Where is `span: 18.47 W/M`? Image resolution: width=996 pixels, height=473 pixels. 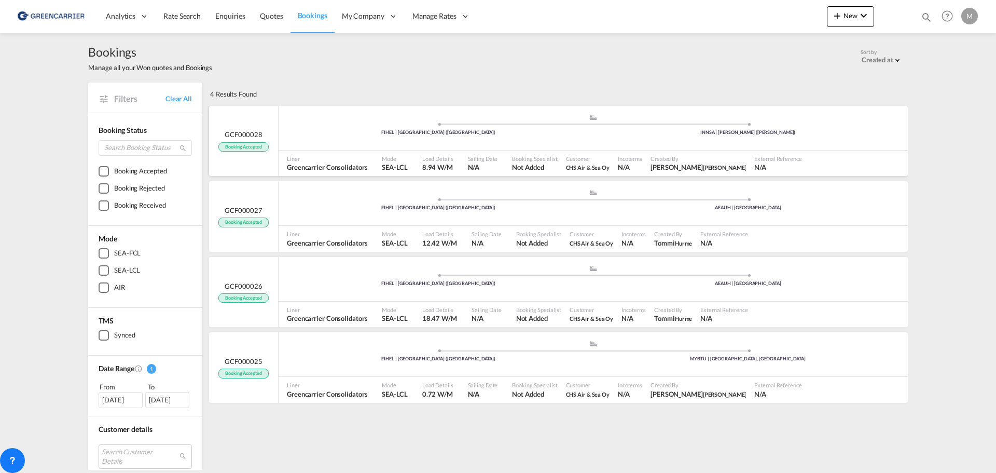
span: 18.47 W/M is located at coordinates (439, 318).